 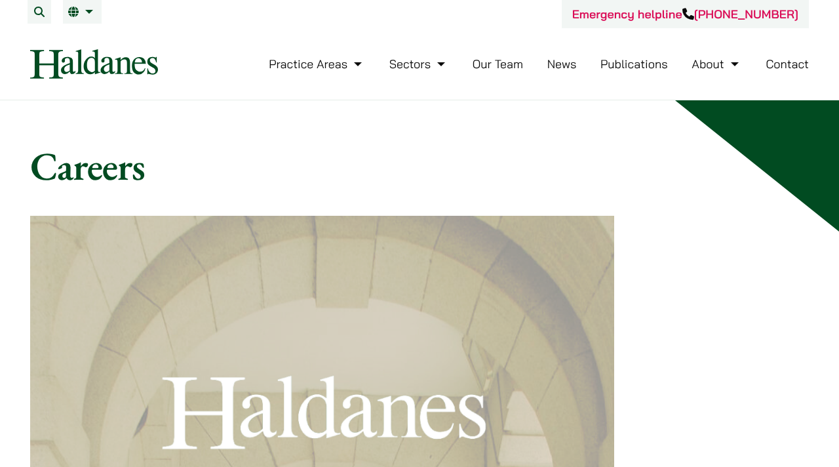 What do you see at coordinates (420, 166) in the screenshot?
I see `h1: Careers` at bounding box center [420, 166].